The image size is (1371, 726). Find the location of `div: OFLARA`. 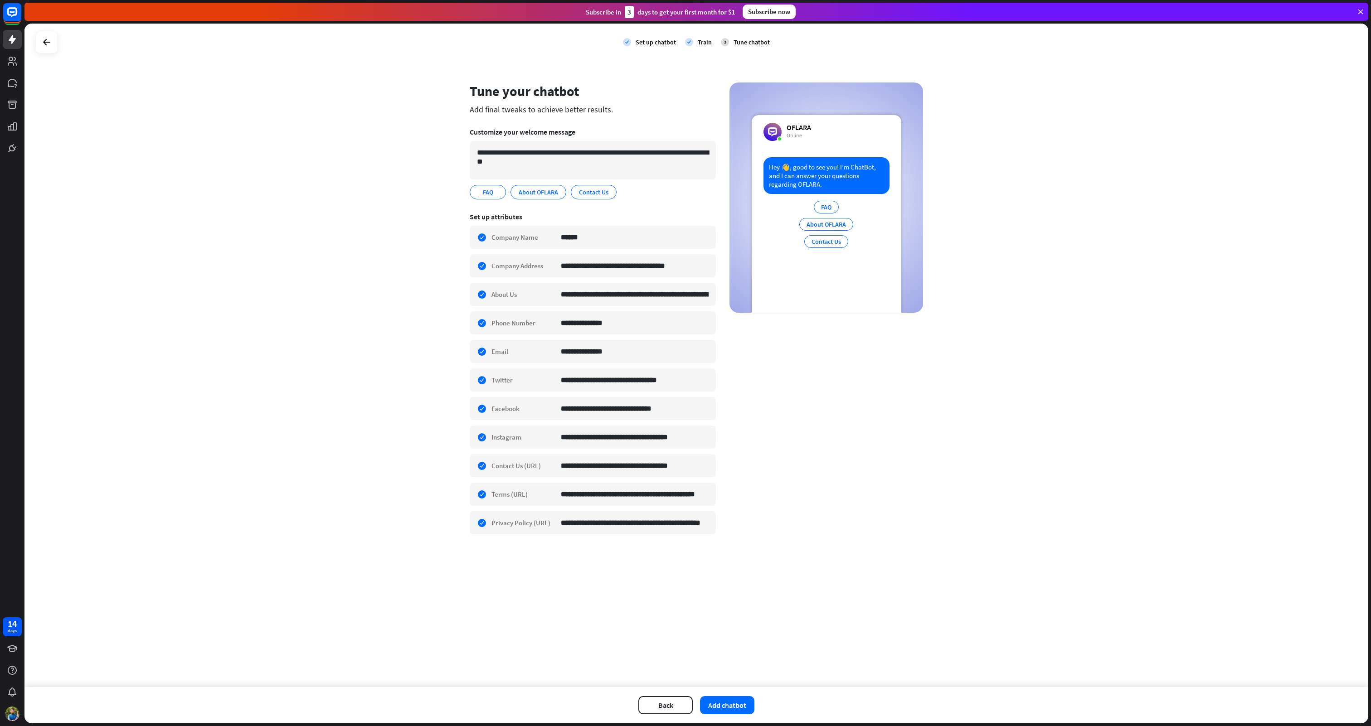

div: OFLARA is located at coordinates (799, 127).